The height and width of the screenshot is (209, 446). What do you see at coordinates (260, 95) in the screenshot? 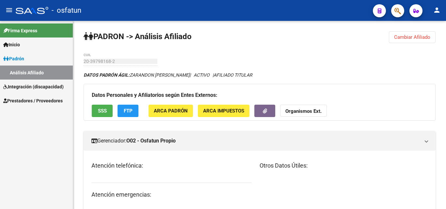
I see `h3: Datos Personales y Afiliatorios según Entes Externos:` at bounding box center [260, 95].